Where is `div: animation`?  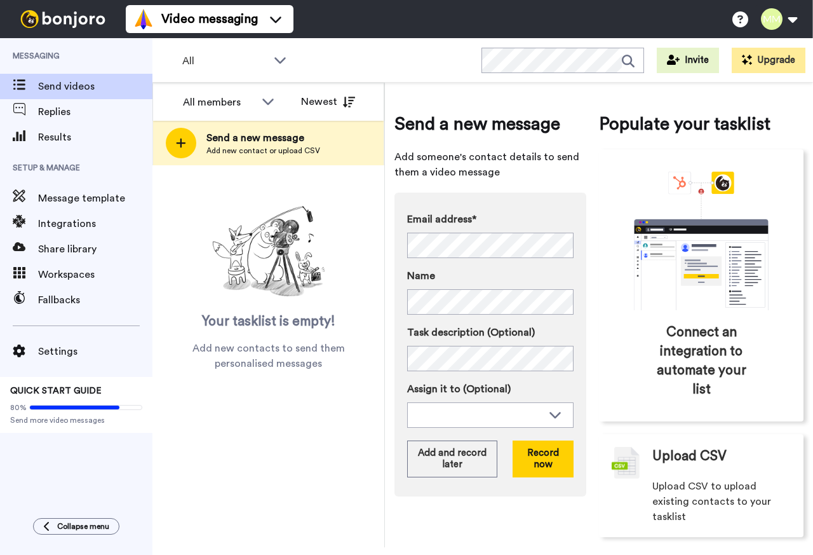
div: animation is located at coordinates (702, 241).